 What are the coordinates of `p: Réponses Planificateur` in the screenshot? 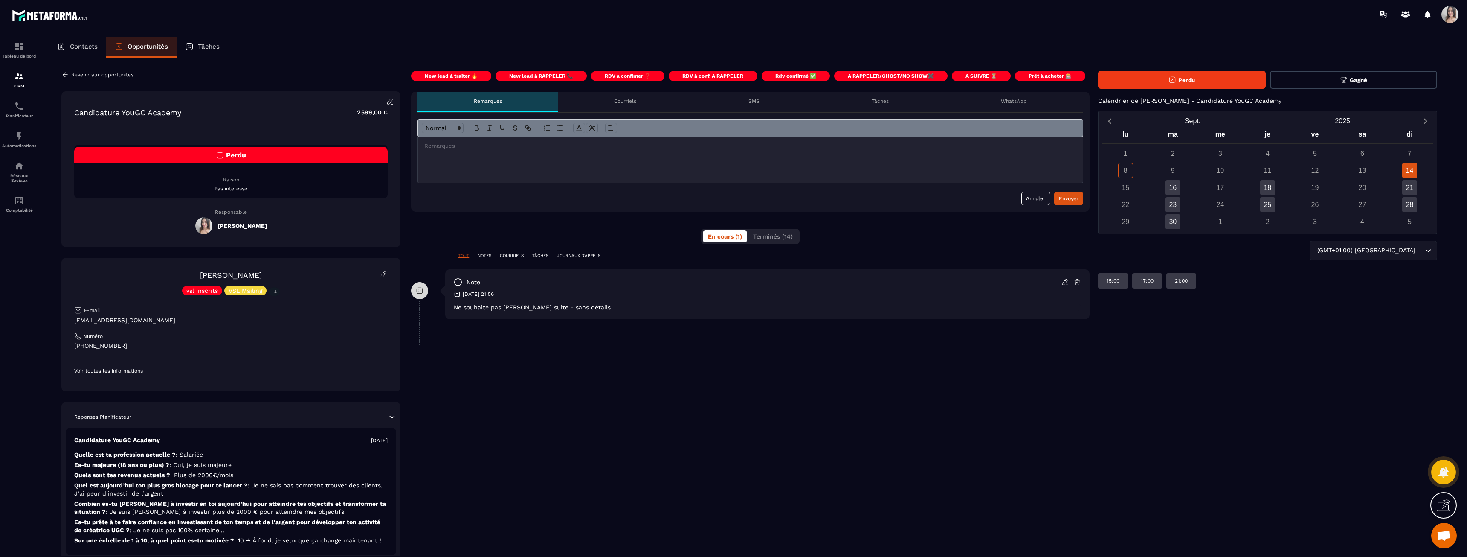 It's located at (103, 417).